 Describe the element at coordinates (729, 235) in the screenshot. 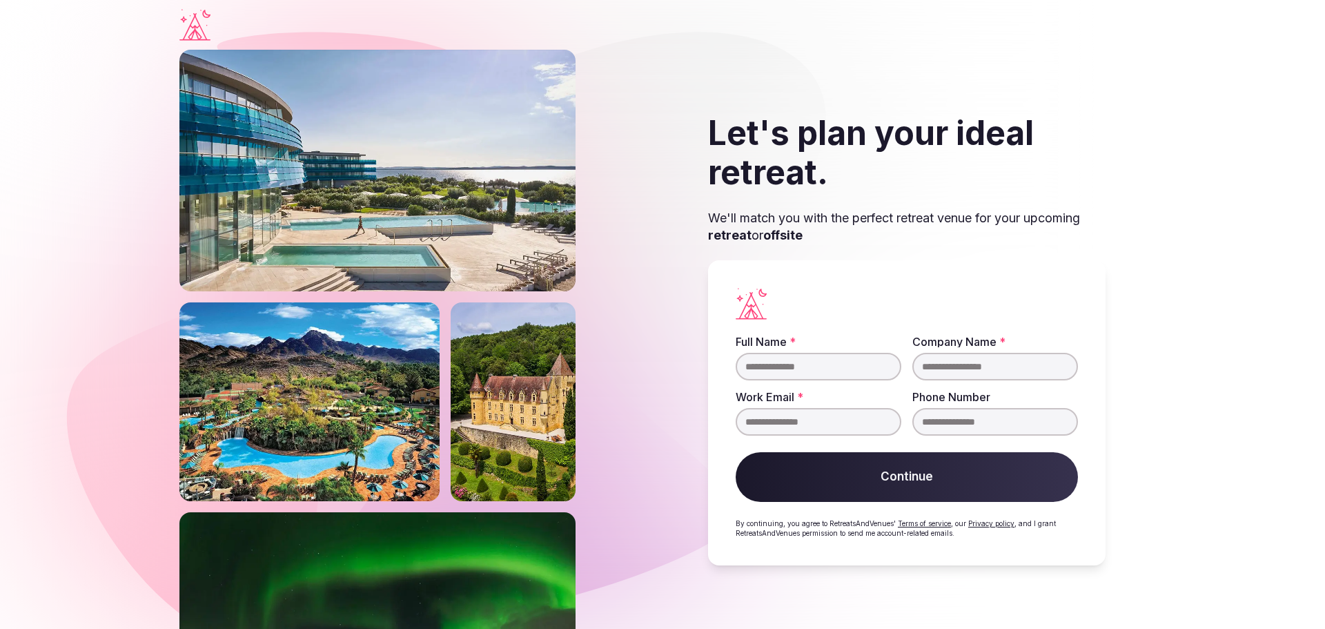

I see `strong: retreat` at that location.